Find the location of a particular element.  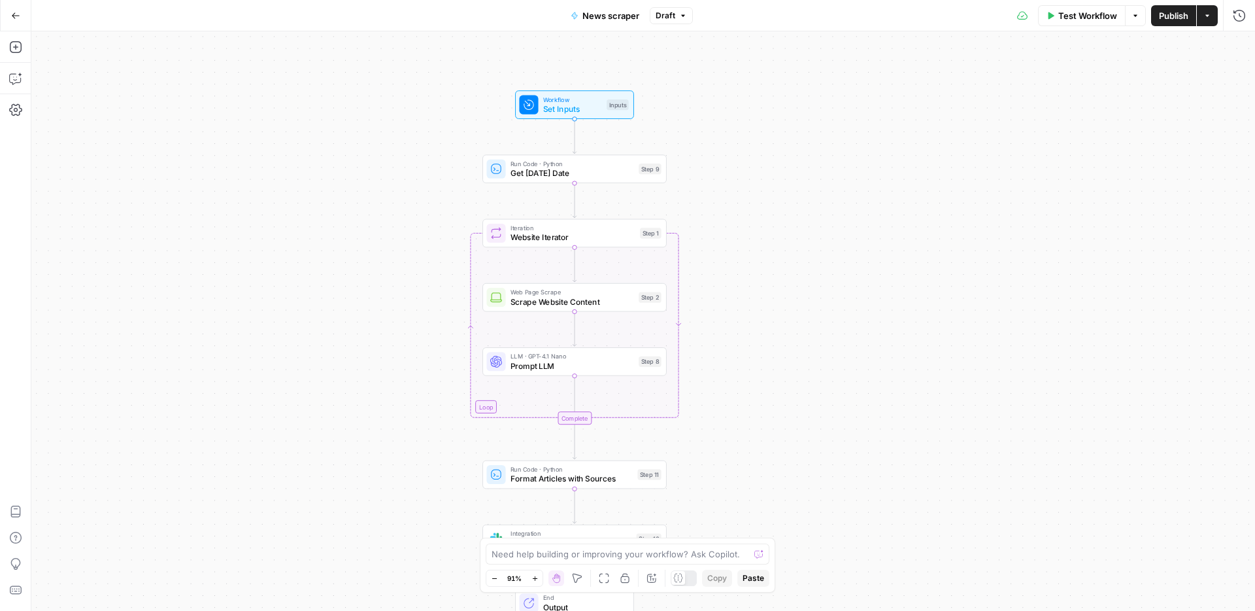

span: Draft is located at coordinates (665, 16).